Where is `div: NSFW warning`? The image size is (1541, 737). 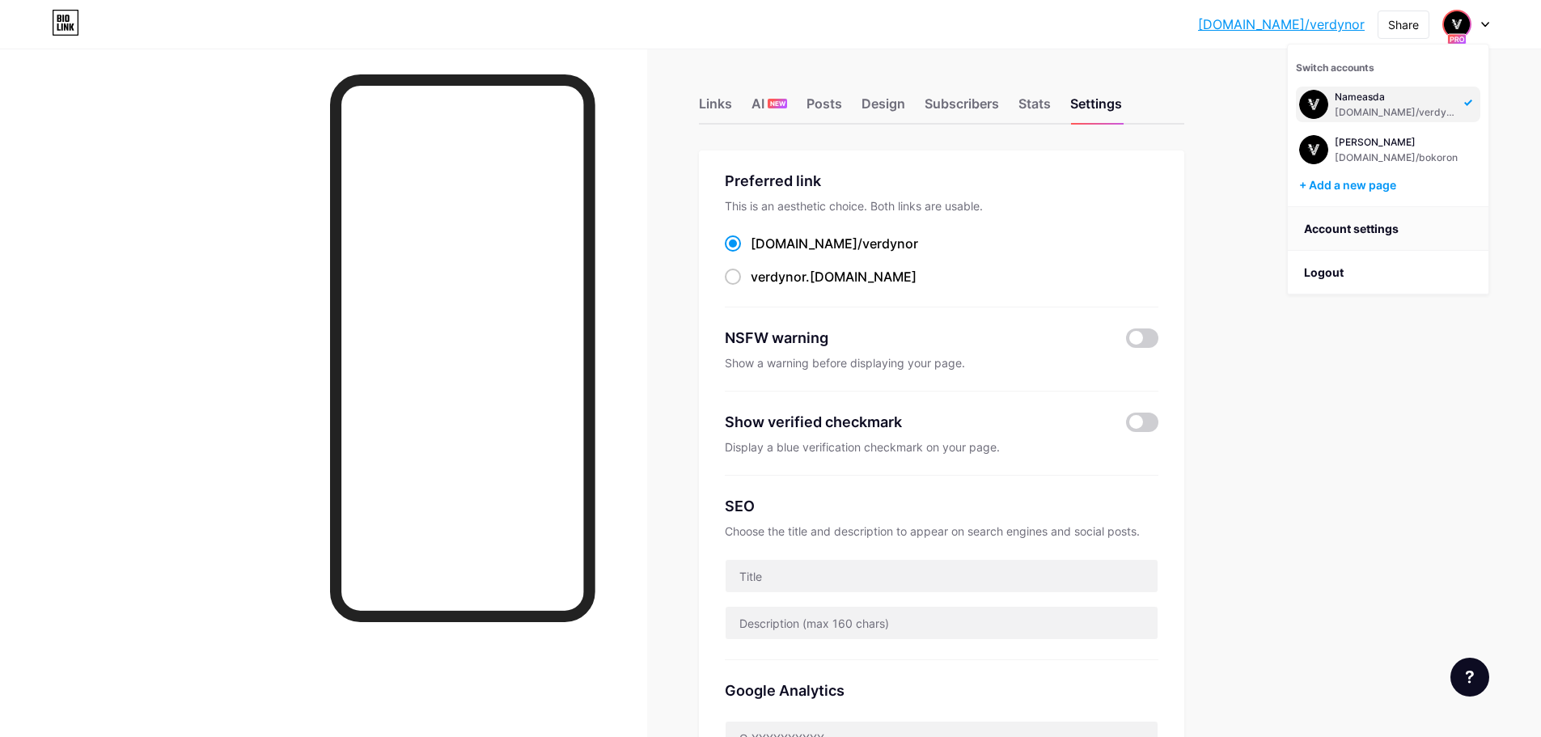
div: NSFW warning is located at coordinates (913, 337).